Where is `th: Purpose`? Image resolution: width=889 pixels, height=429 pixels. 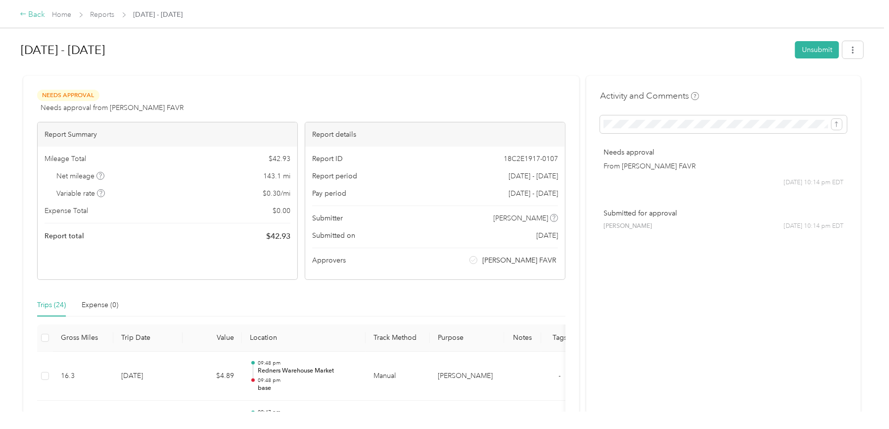 th: Purpose is located at coordinates (467, 338).